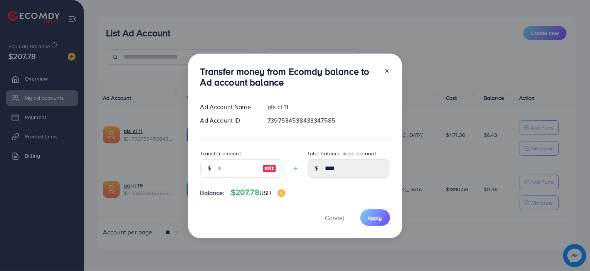 The height and width of the screenshot is (271, 590). What do you see at coordinates (329, 120) in the screenshot?
I see `div: 7397534538433347585` at bounding box center [329, 120].